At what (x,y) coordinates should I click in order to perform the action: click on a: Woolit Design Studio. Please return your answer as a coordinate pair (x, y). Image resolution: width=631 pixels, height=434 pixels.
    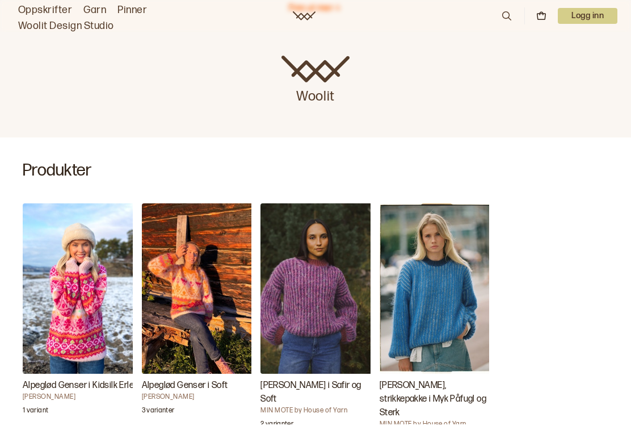
    Looking at the image, I should click on (66, 26).